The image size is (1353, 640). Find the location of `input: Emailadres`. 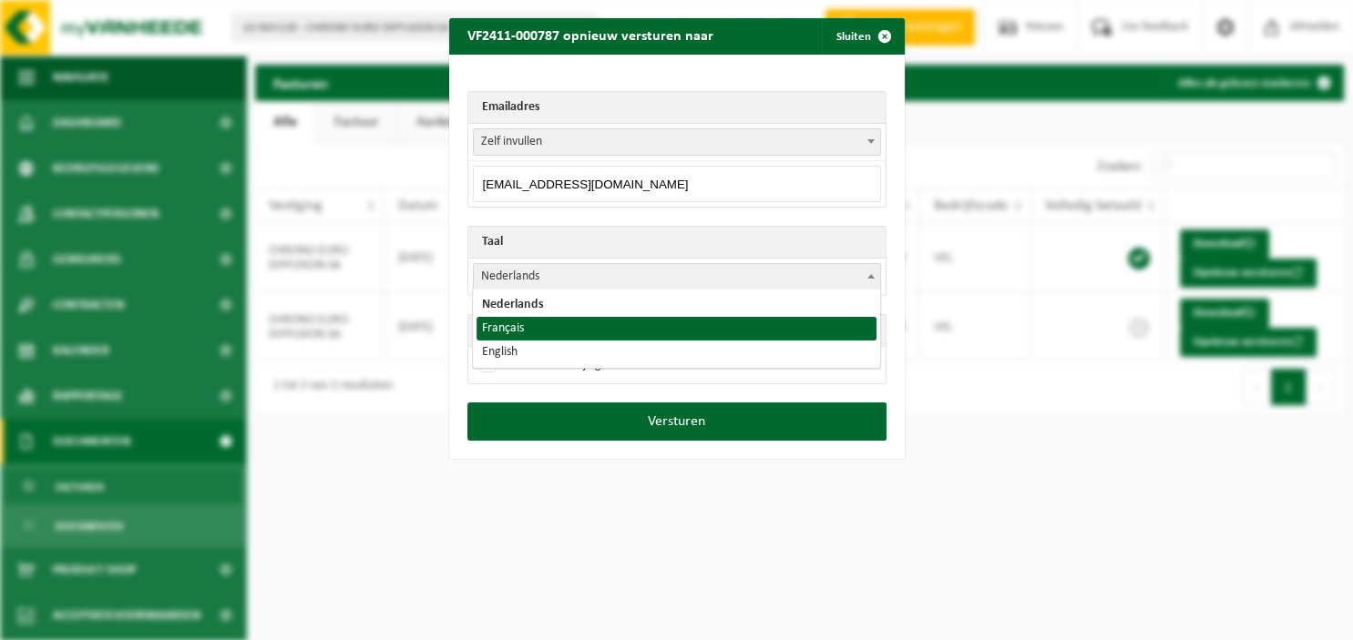

input: Emailadres is located at coordinates (677, 184).